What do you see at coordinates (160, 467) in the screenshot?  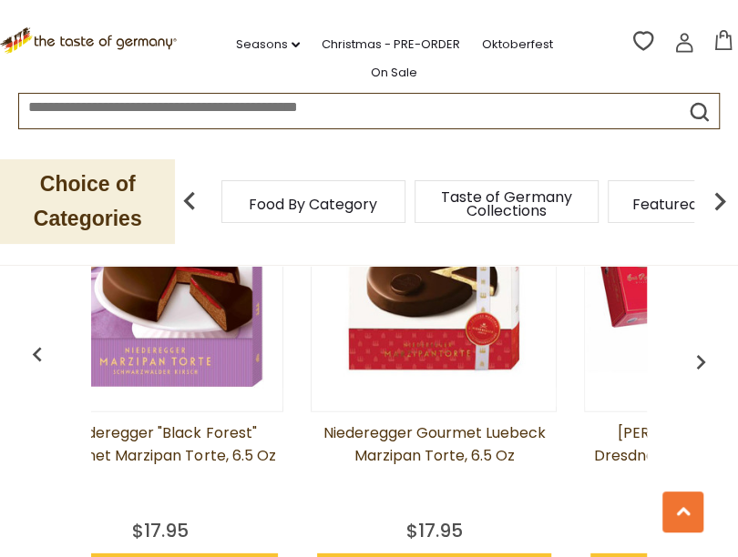 I see `a: Niederegger "Black Forest" Gourmet Marzipan Torte, 6.5 oz` at bounding box center [160, 467].